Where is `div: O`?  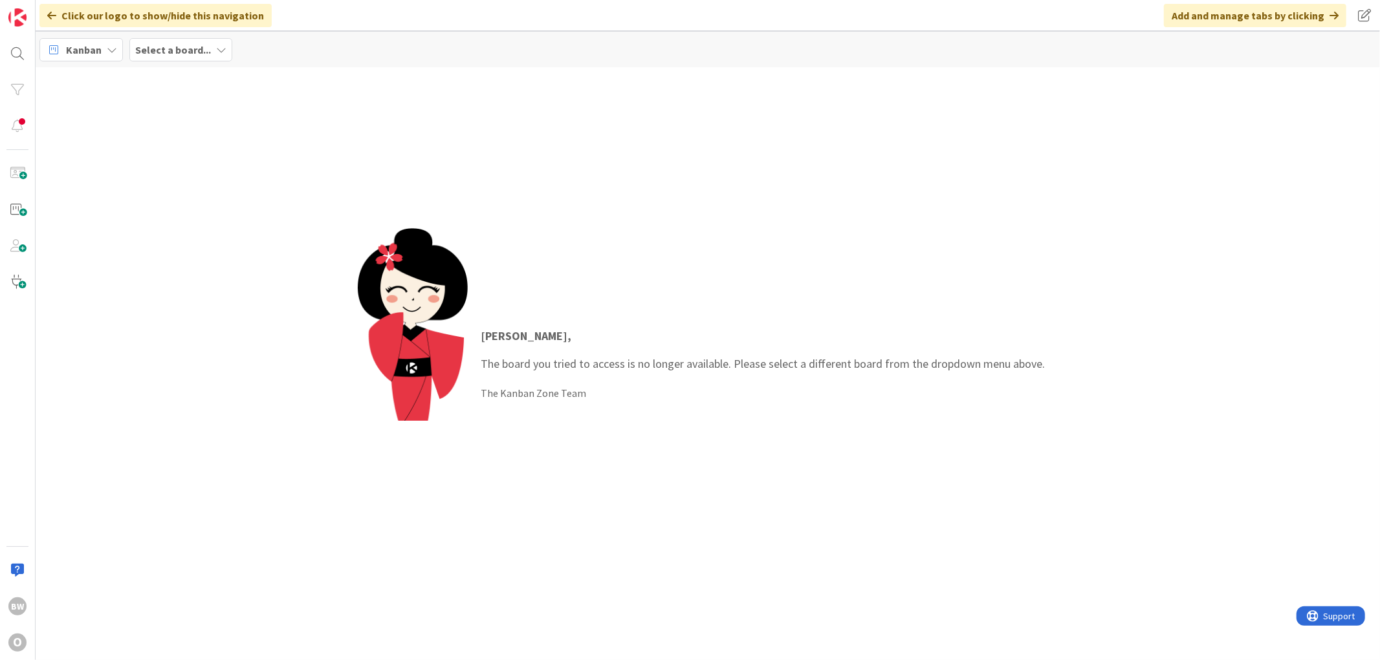 div: O is located at coordinates (17, 643).